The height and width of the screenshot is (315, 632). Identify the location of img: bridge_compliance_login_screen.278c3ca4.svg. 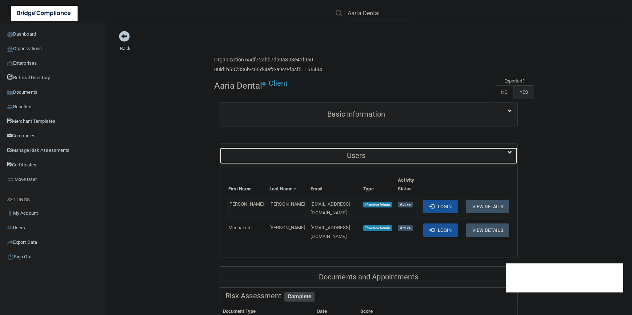
(44, 13).